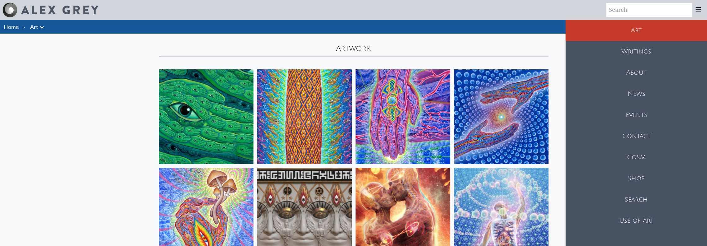  Describe the element at coordinates (637, 52) in the screenshot. I see `a: Writings` at that location.